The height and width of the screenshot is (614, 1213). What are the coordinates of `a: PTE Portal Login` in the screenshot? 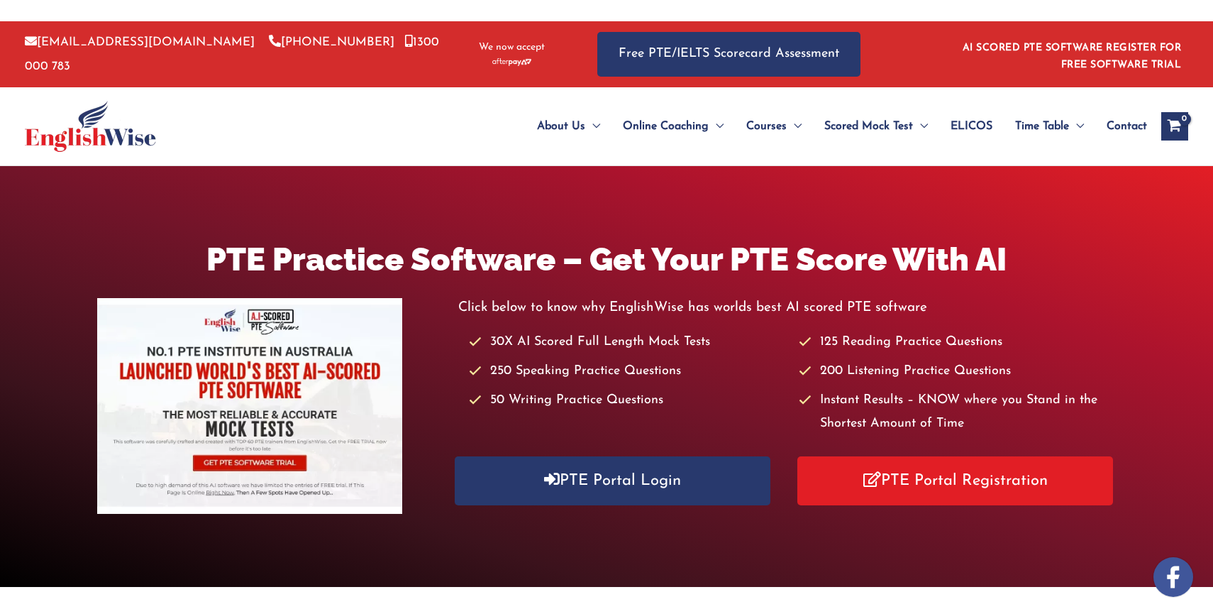 It's located at (612, 480).